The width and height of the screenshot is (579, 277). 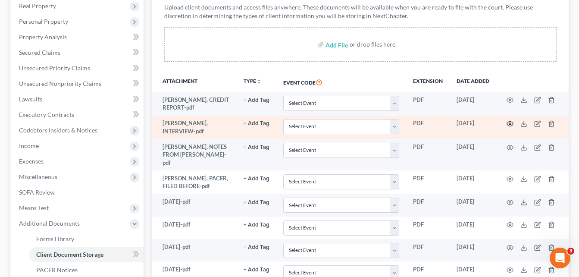 I want to click on span: Secured Claims, so click(x=40, y=52).